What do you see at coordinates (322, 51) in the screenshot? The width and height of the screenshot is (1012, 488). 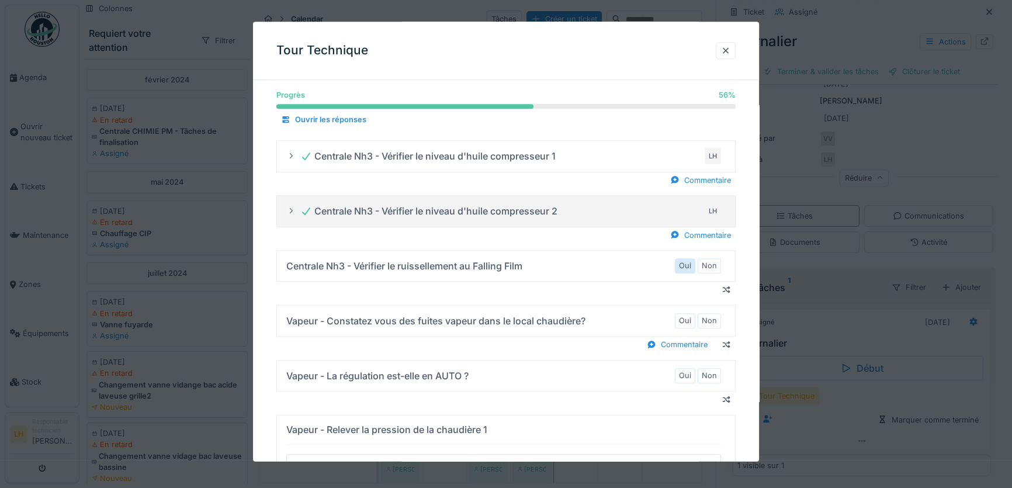 I see `h3: Tour Technique` at bounding box center [322, 51].